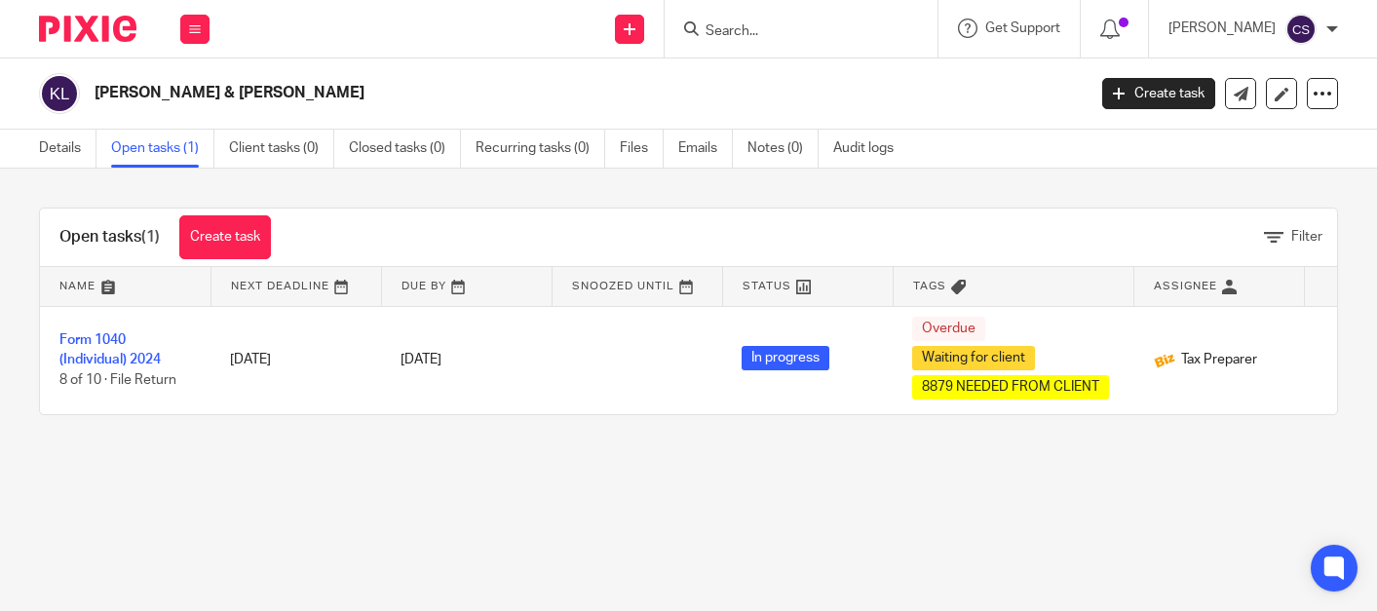  Describe the element at coordinates (973, 358) in the screenshot. I see `span: Waiting for client` at that location.